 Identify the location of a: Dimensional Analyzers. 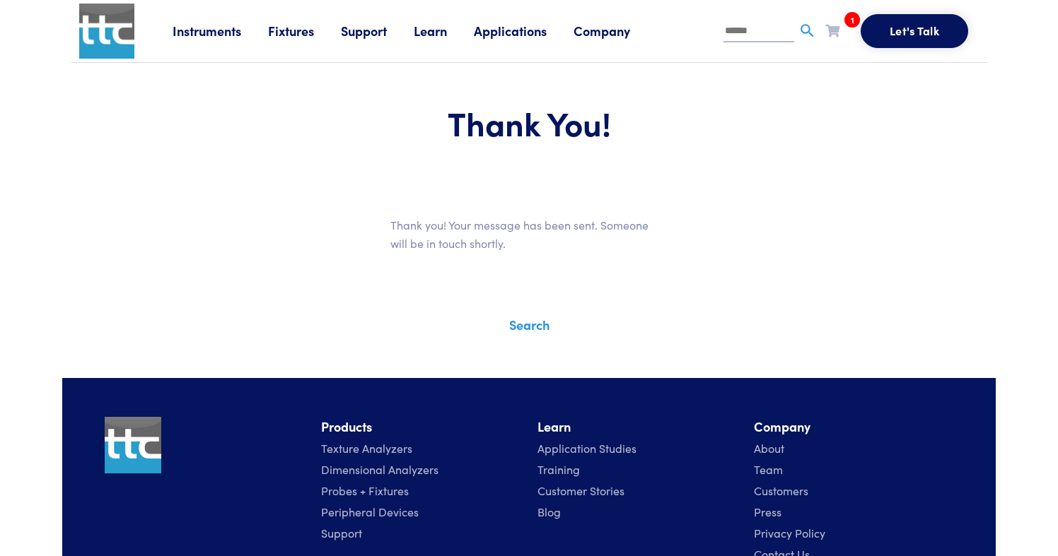
(380, 470).